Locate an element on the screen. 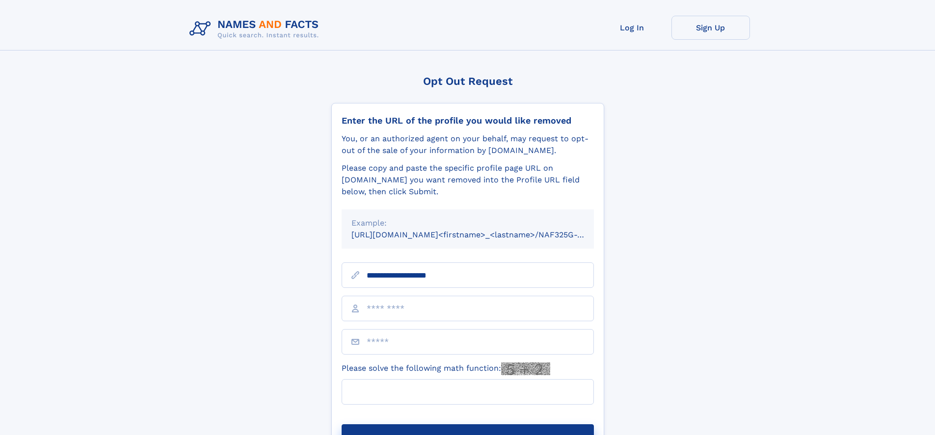 This screenshot has width=935, height=435. label: Please solve the following math function: is located at coordinates (445, 369).